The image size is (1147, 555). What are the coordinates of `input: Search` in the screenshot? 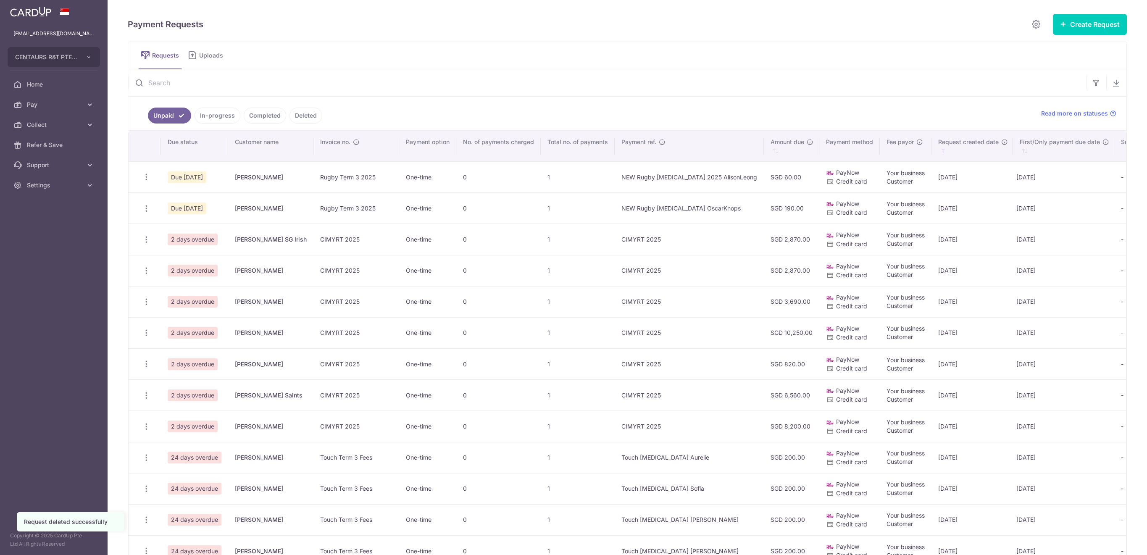 It's located at (607, 83).